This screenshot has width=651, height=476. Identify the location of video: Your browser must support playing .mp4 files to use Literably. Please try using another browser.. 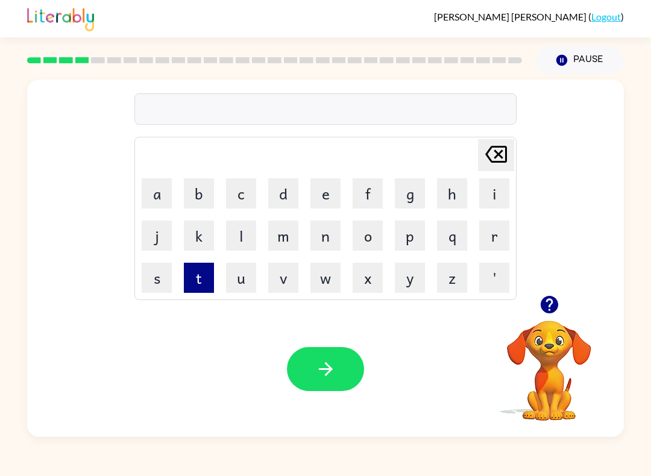
(549, 362).